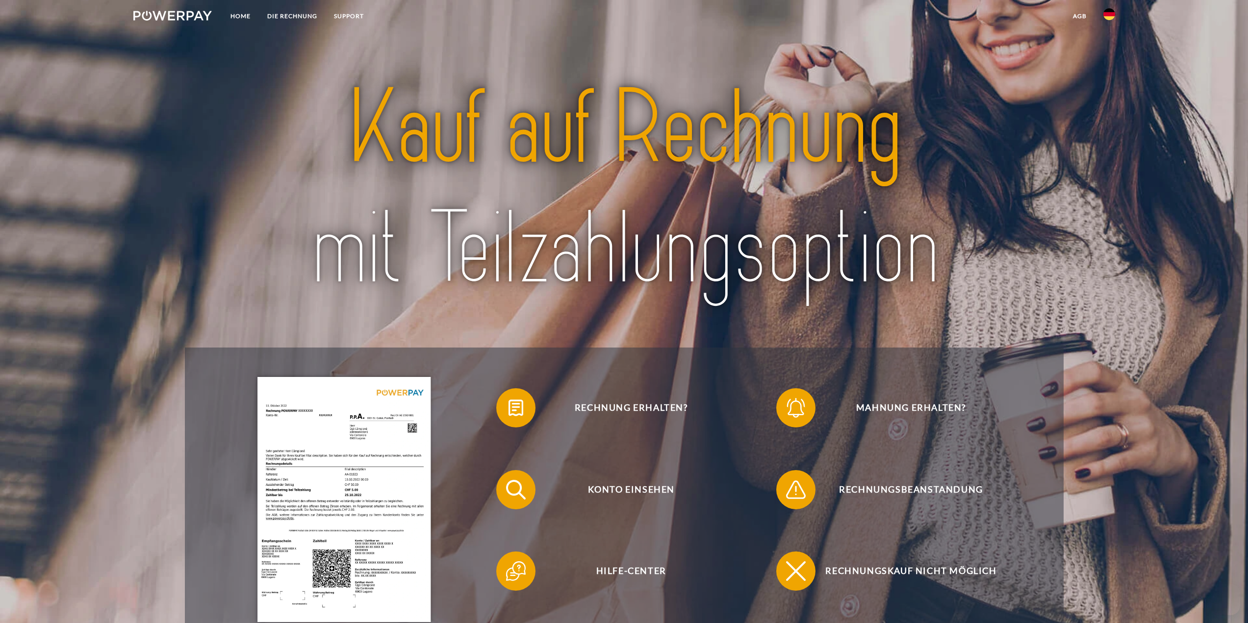  Describe the element at coordinates (631, 571) in the screenshot. I see `span: Hilfe-Center` at that location.